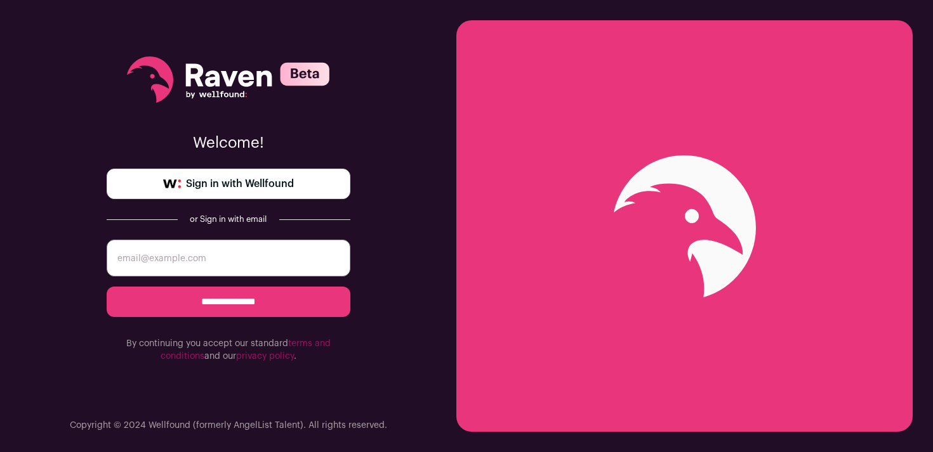  What do you see at coordinates (240, 184) in the screenshot?
I see `span: Sign in with Wellfound` at bounding box center [240, 184].